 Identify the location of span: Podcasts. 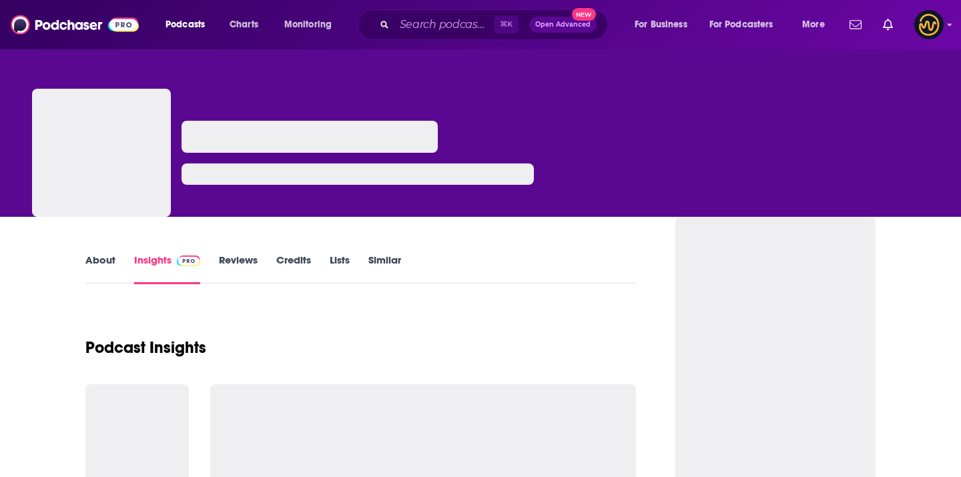
(185, 25).